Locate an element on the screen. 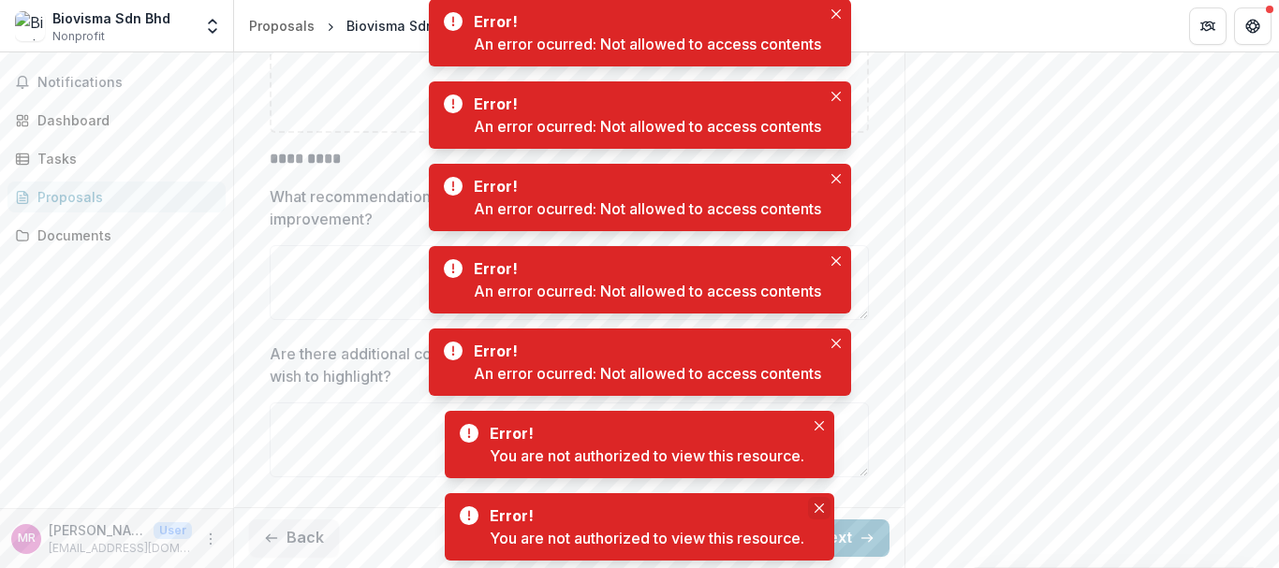  button: Next is located at coordinates (845, 538).